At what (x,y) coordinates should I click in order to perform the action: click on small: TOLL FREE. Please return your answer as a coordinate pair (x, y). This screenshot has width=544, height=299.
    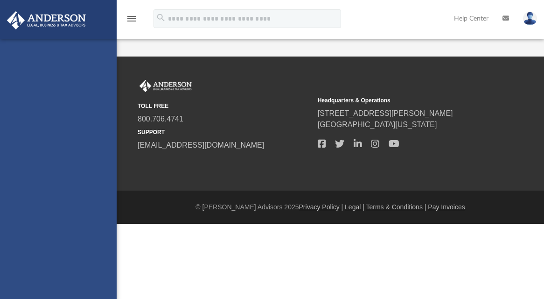
    Looking at the image, I should click on (225, 106).